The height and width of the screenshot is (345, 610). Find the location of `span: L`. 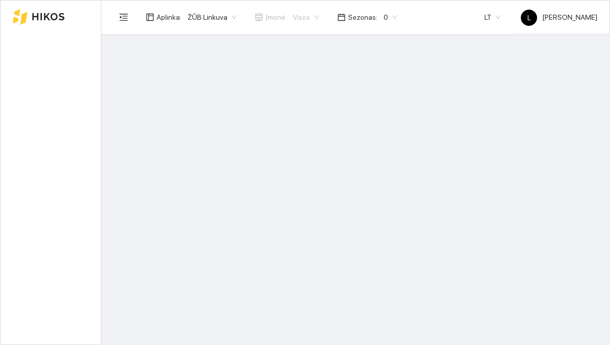

span: L is located at coordinates (529, 18).